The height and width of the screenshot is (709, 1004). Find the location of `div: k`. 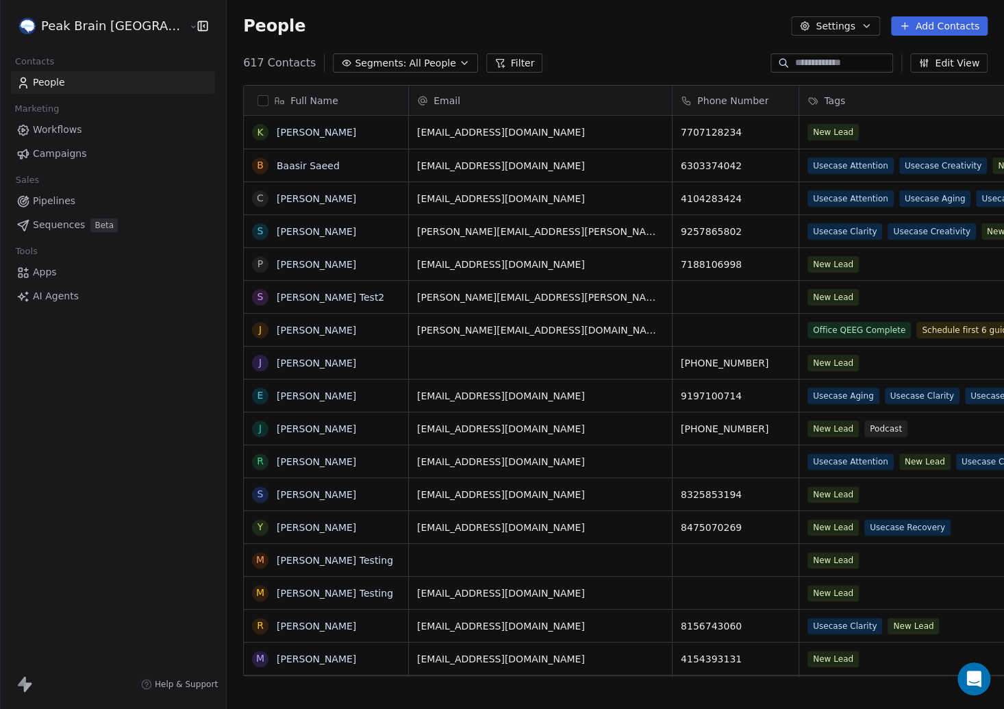

div: k is located at coordinates (260, 132).